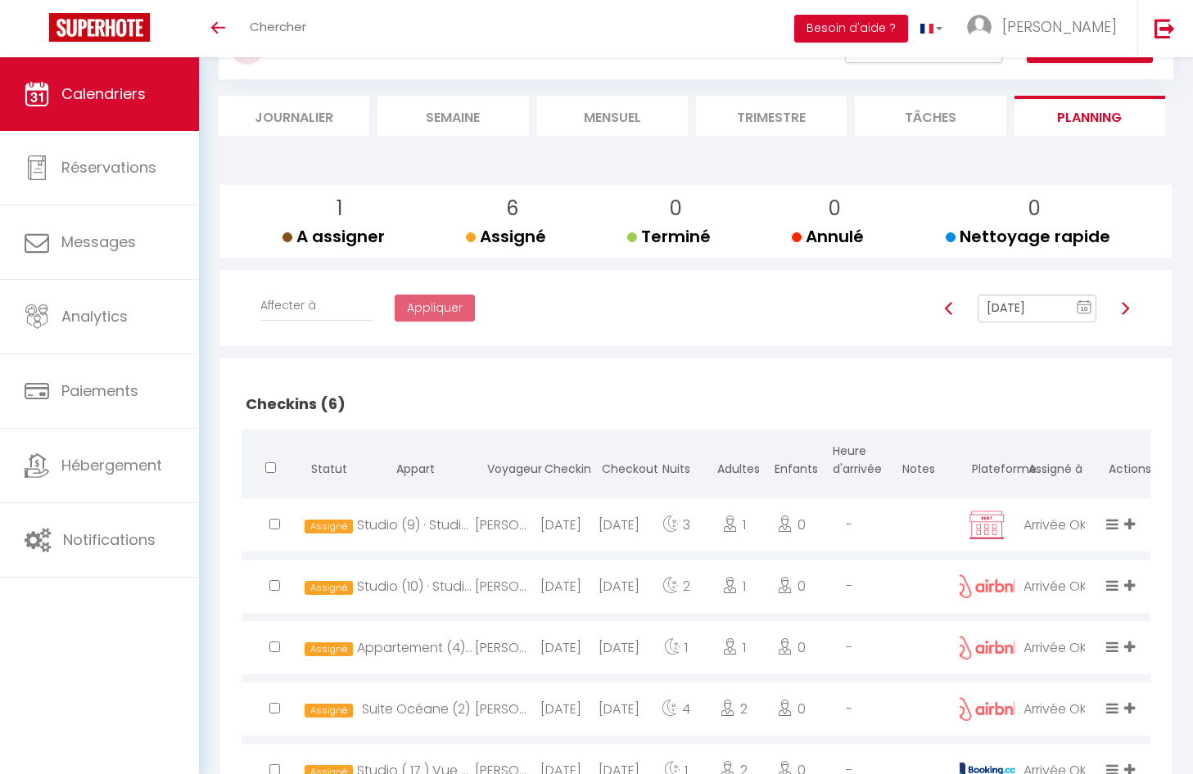 The height and width of the screenshot is (774, 1193). Describe the element at coordinates (1123, 462) in the screenshot. I see `th: Actions` at that location.